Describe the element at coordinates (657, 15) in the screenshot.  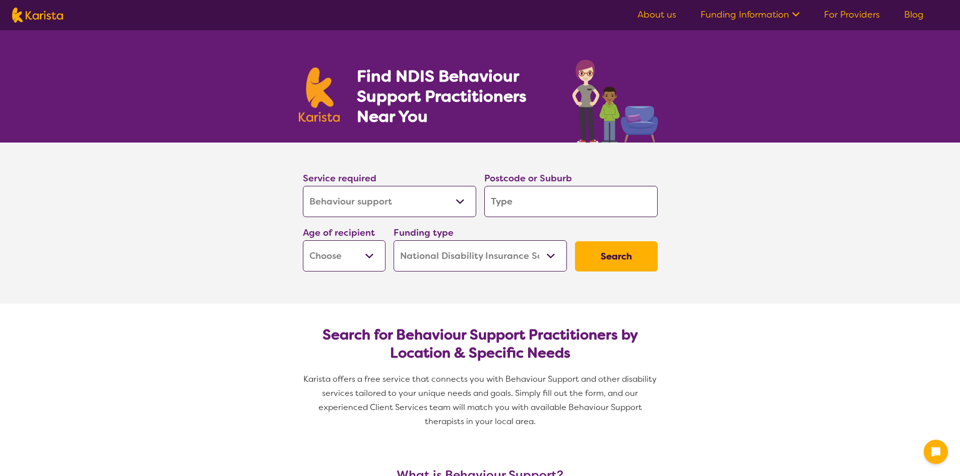
I see `a: About us` at that location.